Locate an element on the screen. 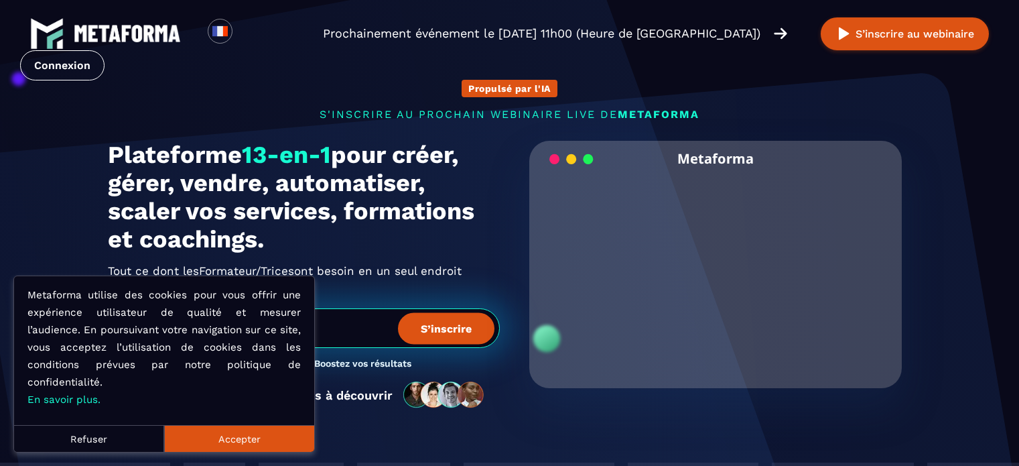  p: Metaforma utilise des cookies pour vous offrir une expérience utilisateur de qualité et mesurer l... is located at coordinates (164, 347).